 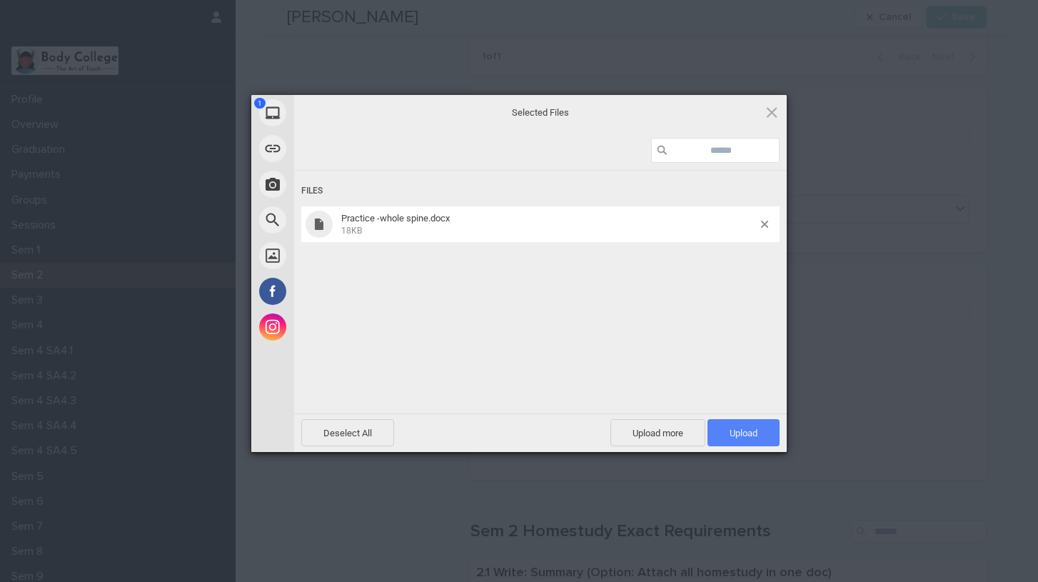 I want to click on div: Files, so click(x=540, y=191).